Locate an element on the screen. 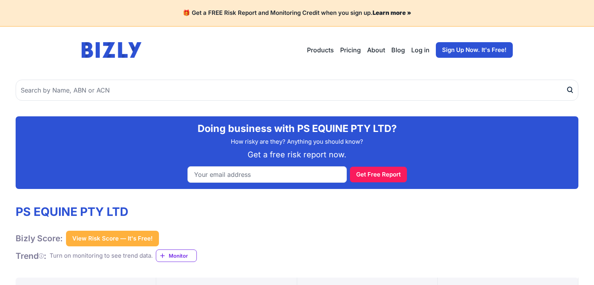 The height and width of the screenshot is (285, 594). input: Search by Name, ABN or ACN is located at coordinates (297, 90).